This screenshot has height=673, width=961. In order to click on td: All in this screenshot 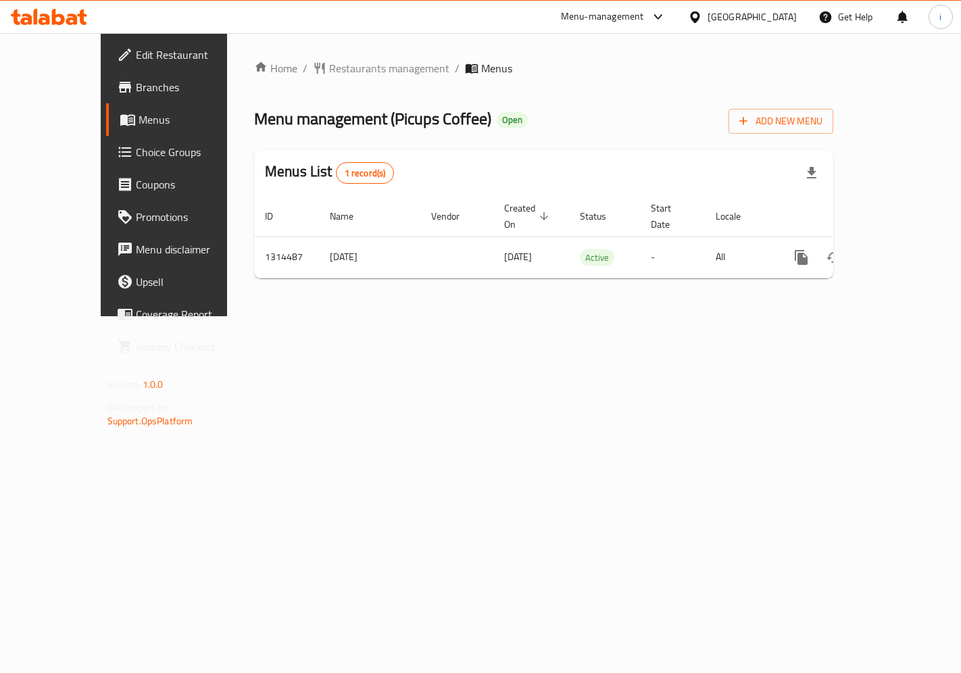, I will do `click(739, 257)`.